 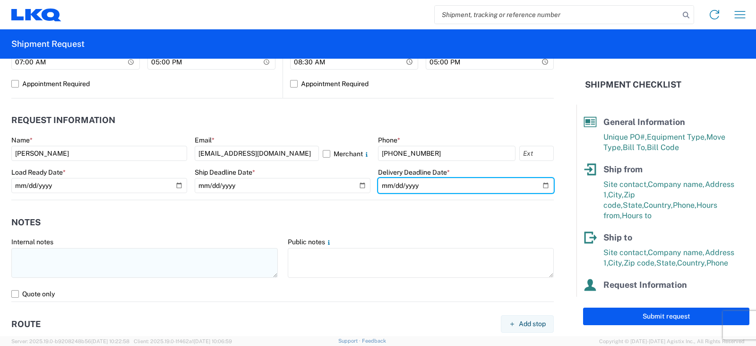 What do you see at coordinates (537, 153) in the screenshot?
I see `input: Ext` at bounding box center [537, 153].